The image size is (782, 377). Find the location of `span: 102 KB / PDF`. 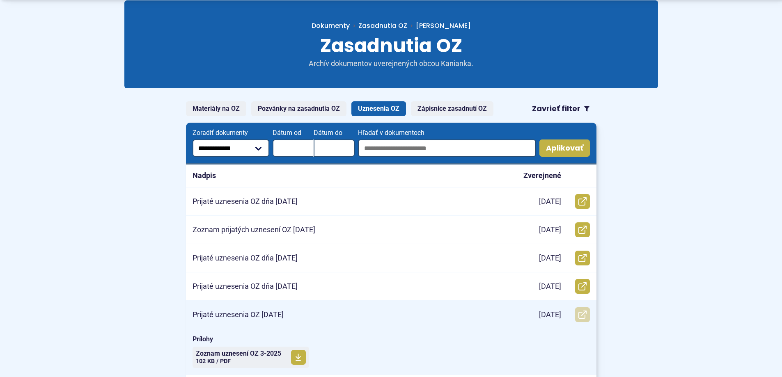

span: 102 KB / PDF is located at coordinates (213, 361).